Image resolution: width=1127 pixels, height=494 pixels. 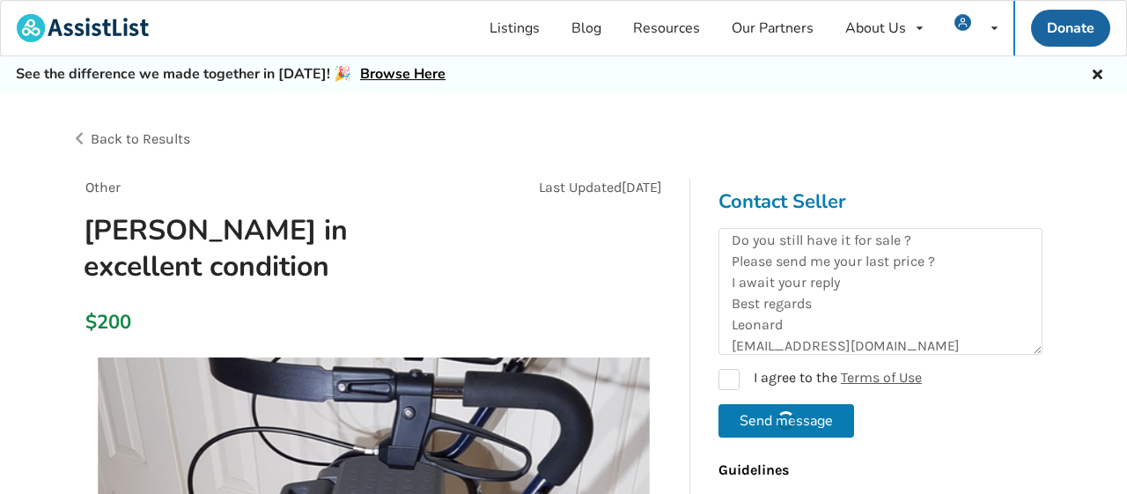 What do you see at coordinates (962, 22) in the screenshot?
I see `img: user icon` at bounding box center [962, 22].